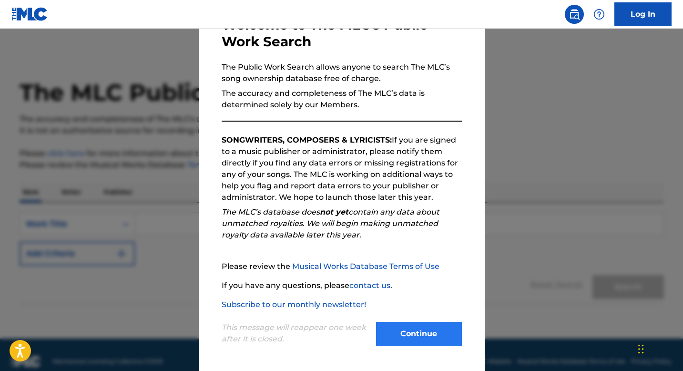 The width and height of the screenshot is (683, 371). I want to click on p: The Public Work Search allows anyone to search The MLC’s song ownership database free of charge., so click(342, 73).